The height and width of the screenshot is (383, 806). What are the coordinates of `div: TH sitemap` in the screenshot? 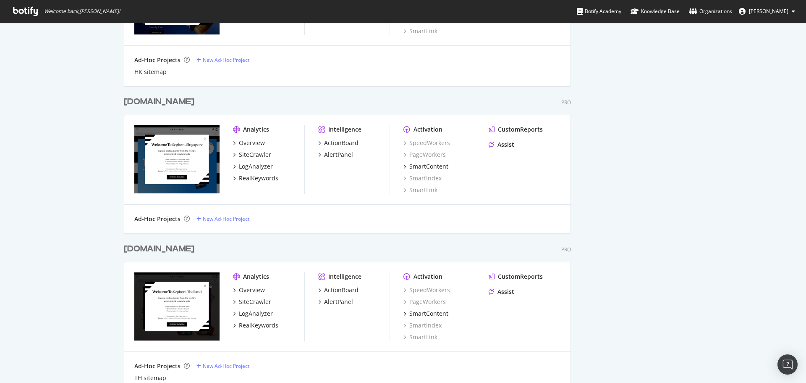 It's located at (150, 378).